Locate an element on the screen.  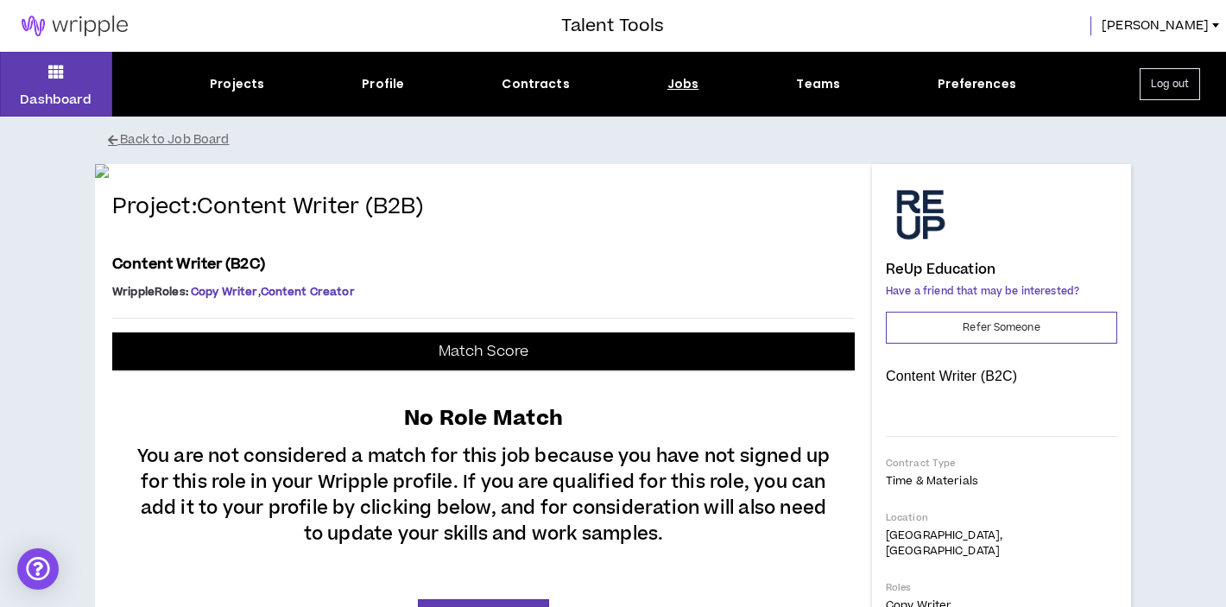
span: Content Writer (B2C) is located at coordinates (188, 264).